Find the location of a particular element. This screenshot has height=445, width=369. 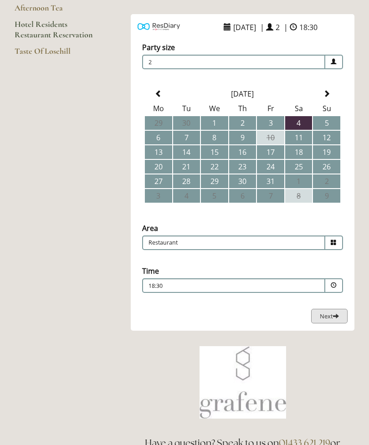

label: Time is located at coordinates (150, 271).